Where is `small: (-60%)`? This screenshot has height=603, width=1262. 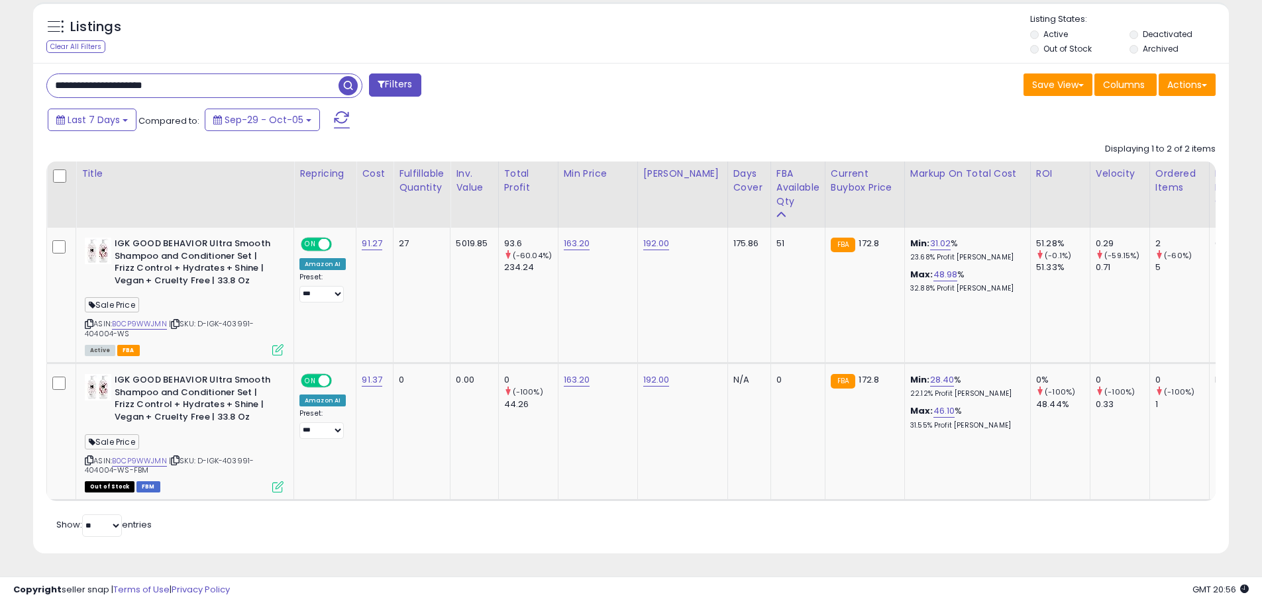
small: (-60%) is located at coordinates (1177, 256).